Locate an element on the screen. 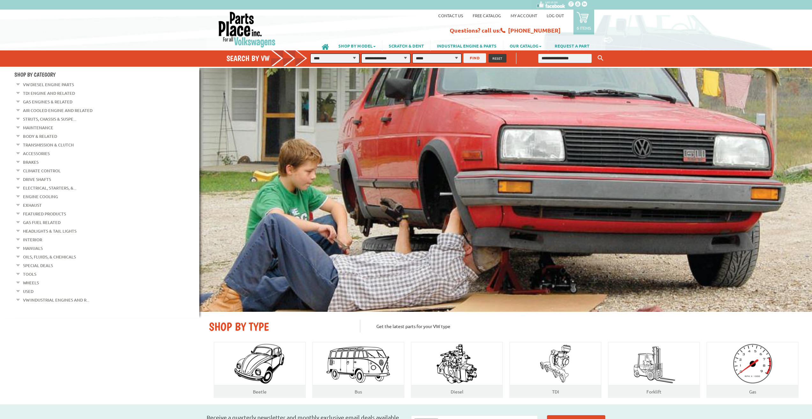 This screenshot has height=419, width=812. a: Air Cooled Engine and Related is located at coordinates (58, 110).